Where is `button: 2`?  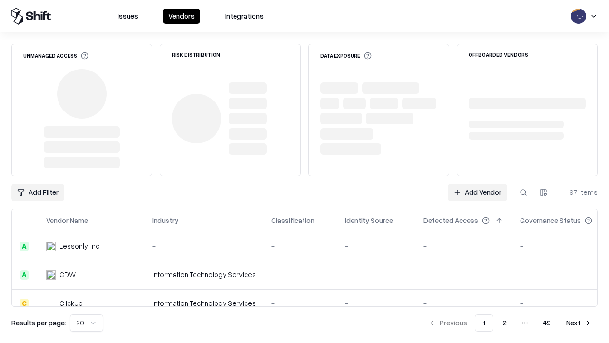 button: 2 is located at coordinates (505, 323).